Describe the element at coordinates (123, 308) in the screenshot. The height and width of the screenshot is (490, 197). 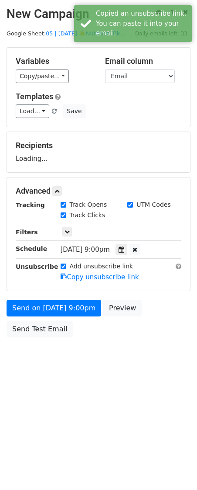
I see `a: Preview` at that location.